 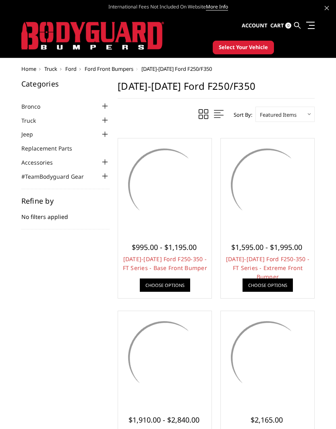 I want to click on div: No filters applied, so click(x=66, y=213).